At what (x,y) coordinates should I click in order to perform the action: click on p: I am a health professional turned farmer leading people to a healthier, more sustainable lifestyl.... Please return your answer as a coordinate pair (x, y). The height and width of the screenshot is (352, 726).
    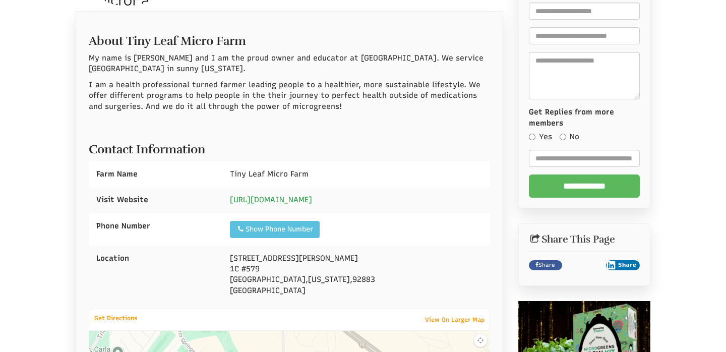
    Looking at the image, I should click on (289, 96).